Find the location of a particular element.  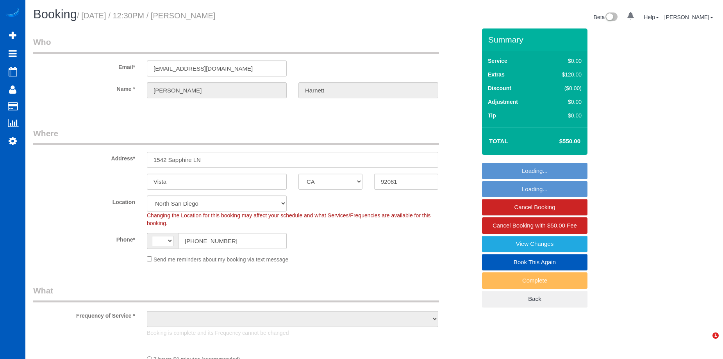

label: Tip is located at coordinates (492, 116).